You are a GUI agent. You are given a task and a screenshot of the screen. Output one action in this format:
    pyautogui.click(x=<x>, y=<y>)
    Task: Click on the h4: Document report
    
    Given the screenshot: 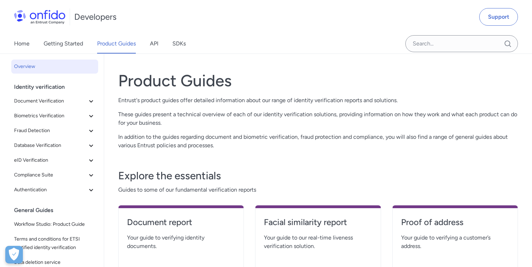 What is the action you would take?
    pyautogui.click(x=181, y=222)
    